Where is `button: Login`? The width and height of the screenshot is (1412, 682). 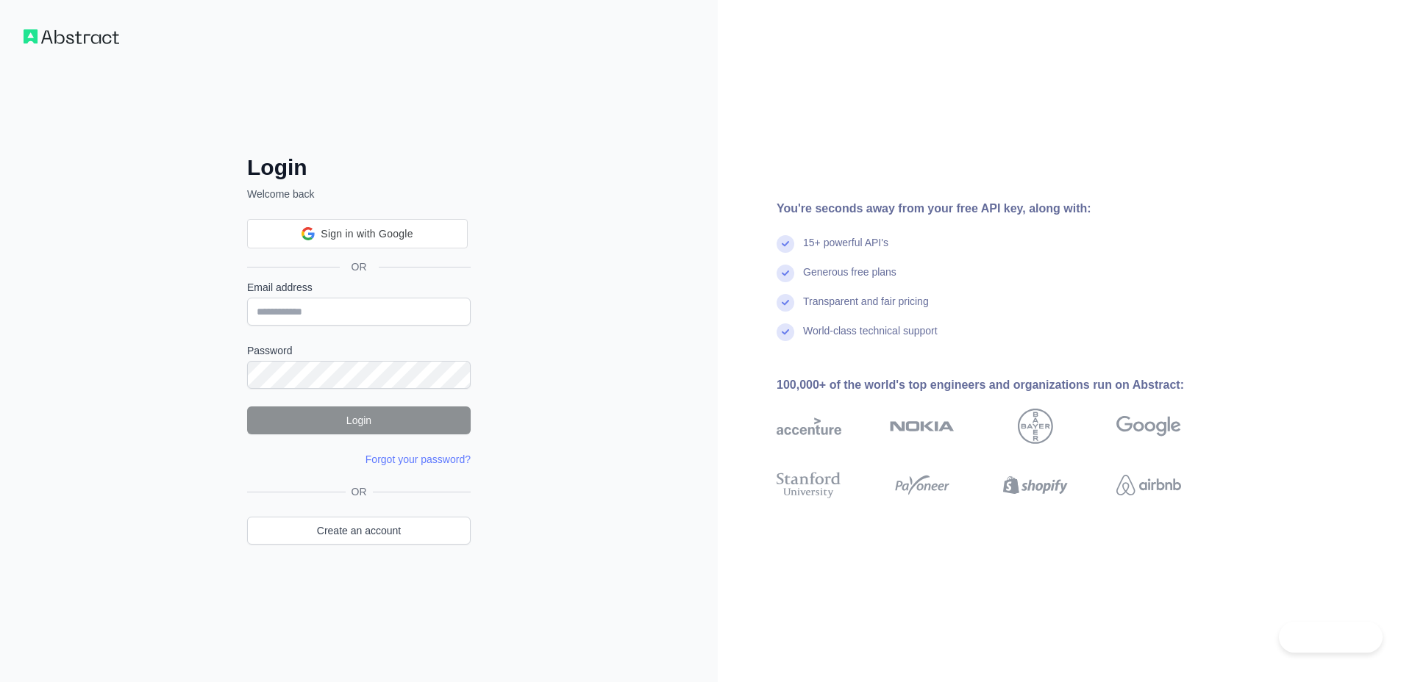
button: Login is located at coordinates (359, 421).